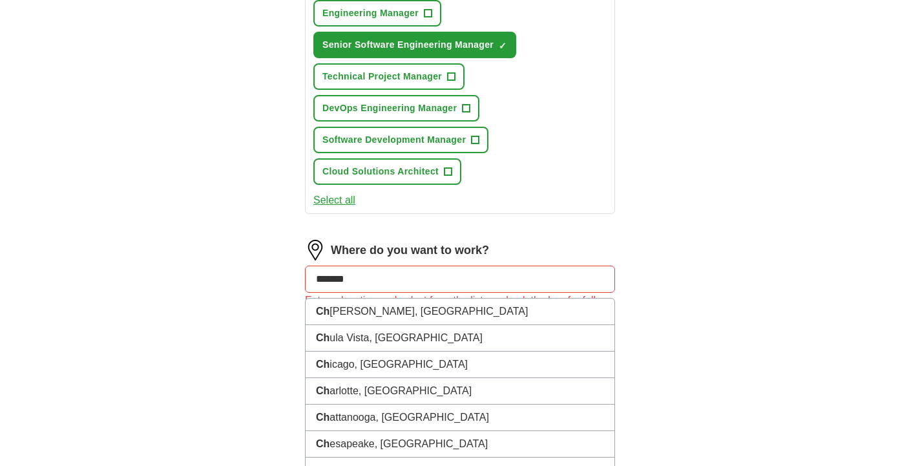 The height and width of the screenshot is (466, 920). I want to click on span: Cloud Solutions Architect, so click(381, 171).